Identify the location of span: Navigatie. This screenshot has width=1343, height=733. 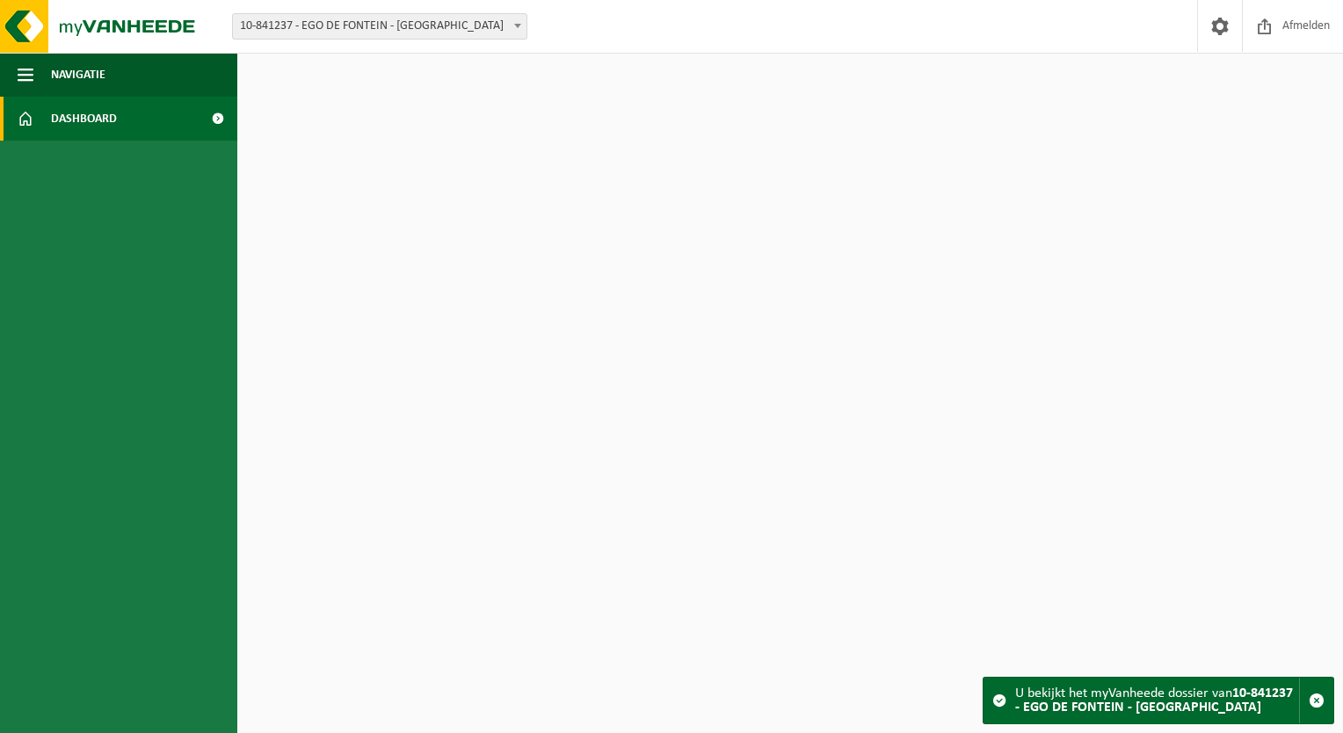
(78, 75).